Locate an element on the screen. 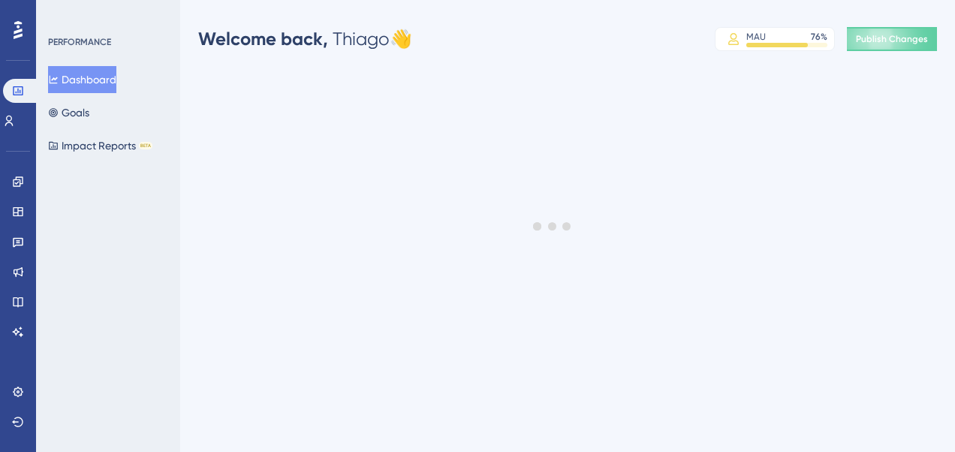 The width and height of the screenshot is (955, 452). div: PERFORMANCE is located at coordinates (80, 42).